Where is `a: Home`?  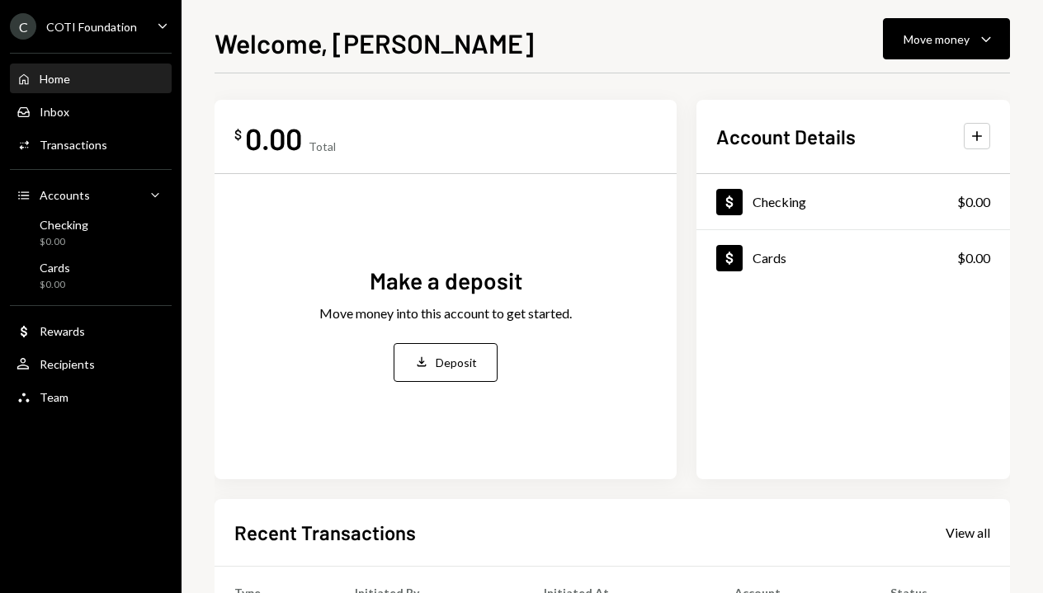 a: Home is located at coordinates (91, 78).